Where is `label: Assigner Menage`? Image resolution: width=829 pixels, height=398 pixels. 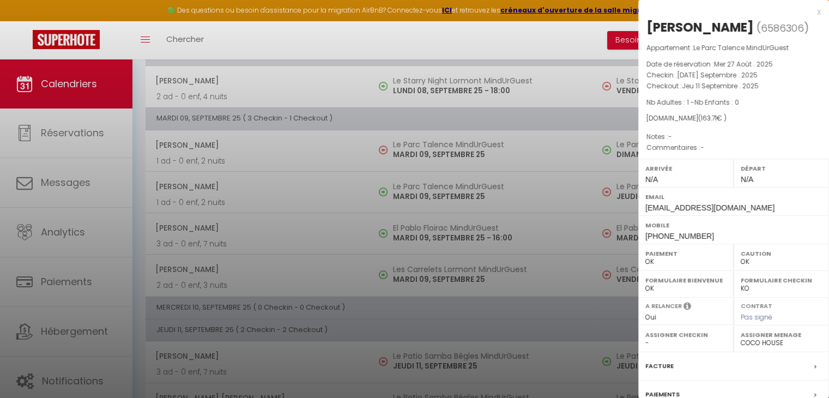
label: Assigner Menage is located at coordinates (781, 335).